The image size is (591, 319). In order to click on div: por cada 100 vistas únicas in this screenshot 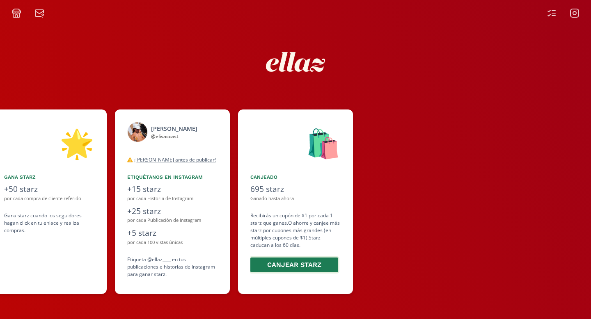, I will do `click(172, 243)`.